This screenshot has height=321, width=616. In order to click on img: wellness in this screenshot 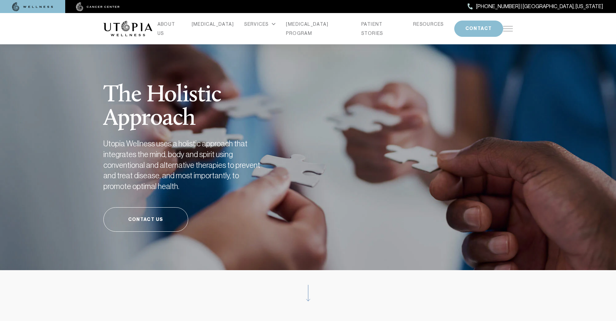, I will do `click(33, 7)`.